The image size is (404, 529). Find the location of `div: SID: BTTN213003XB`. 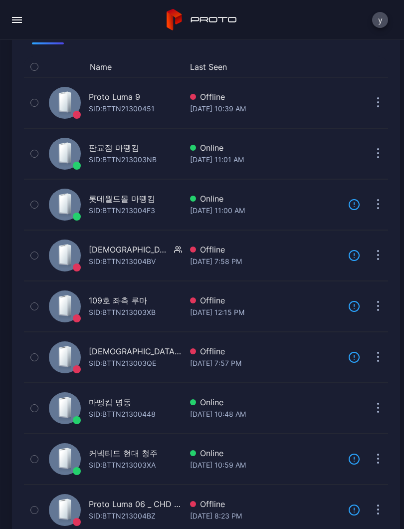

div: SID: BTTN213003XB is located at coordinates (122, 312).